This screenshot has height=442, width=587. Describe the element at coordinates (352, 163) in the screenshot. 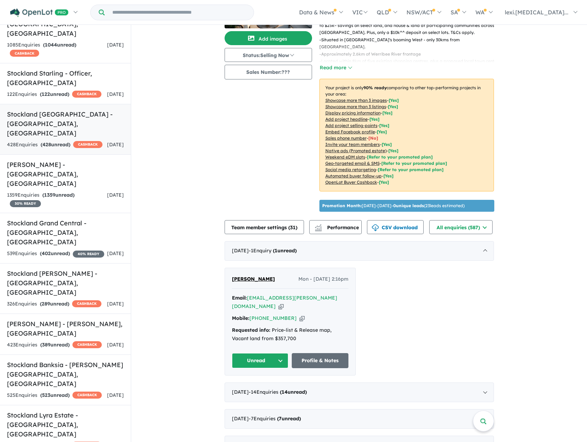

I see `u: Geo-targeted email & SMS` at that location.